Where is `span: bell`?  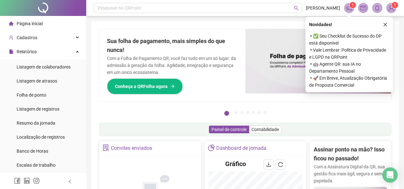
span: bell is located at coordinates (377, 8).